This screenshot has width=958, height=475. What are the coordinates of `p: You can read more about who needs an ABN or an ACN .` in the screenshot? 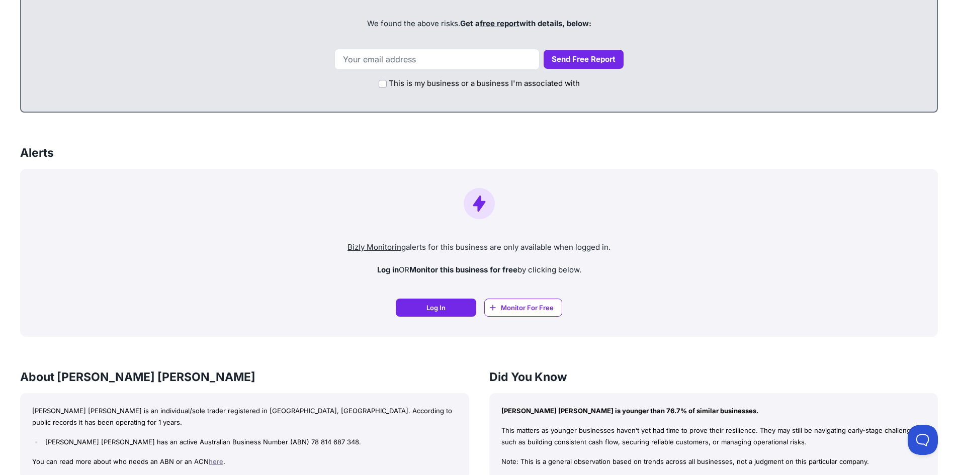 It's located at (244, 461).